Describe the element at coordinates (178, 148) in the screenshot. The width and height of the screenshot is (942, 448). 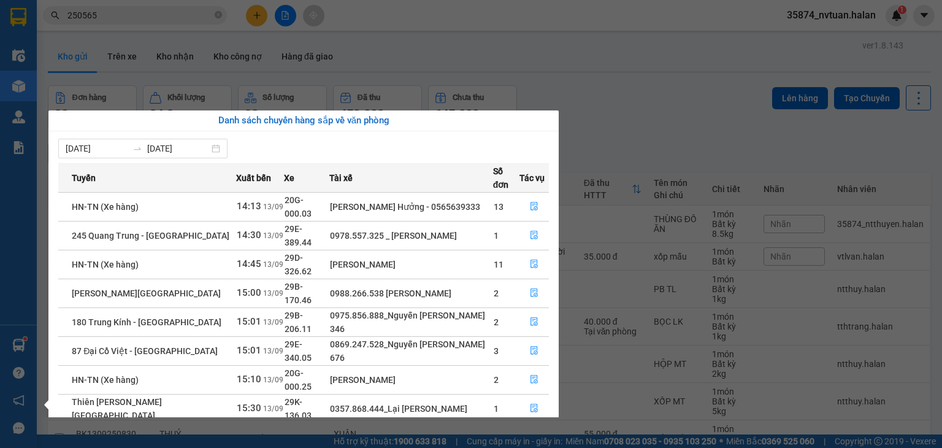
I see `input: Đến ngày` at that location.